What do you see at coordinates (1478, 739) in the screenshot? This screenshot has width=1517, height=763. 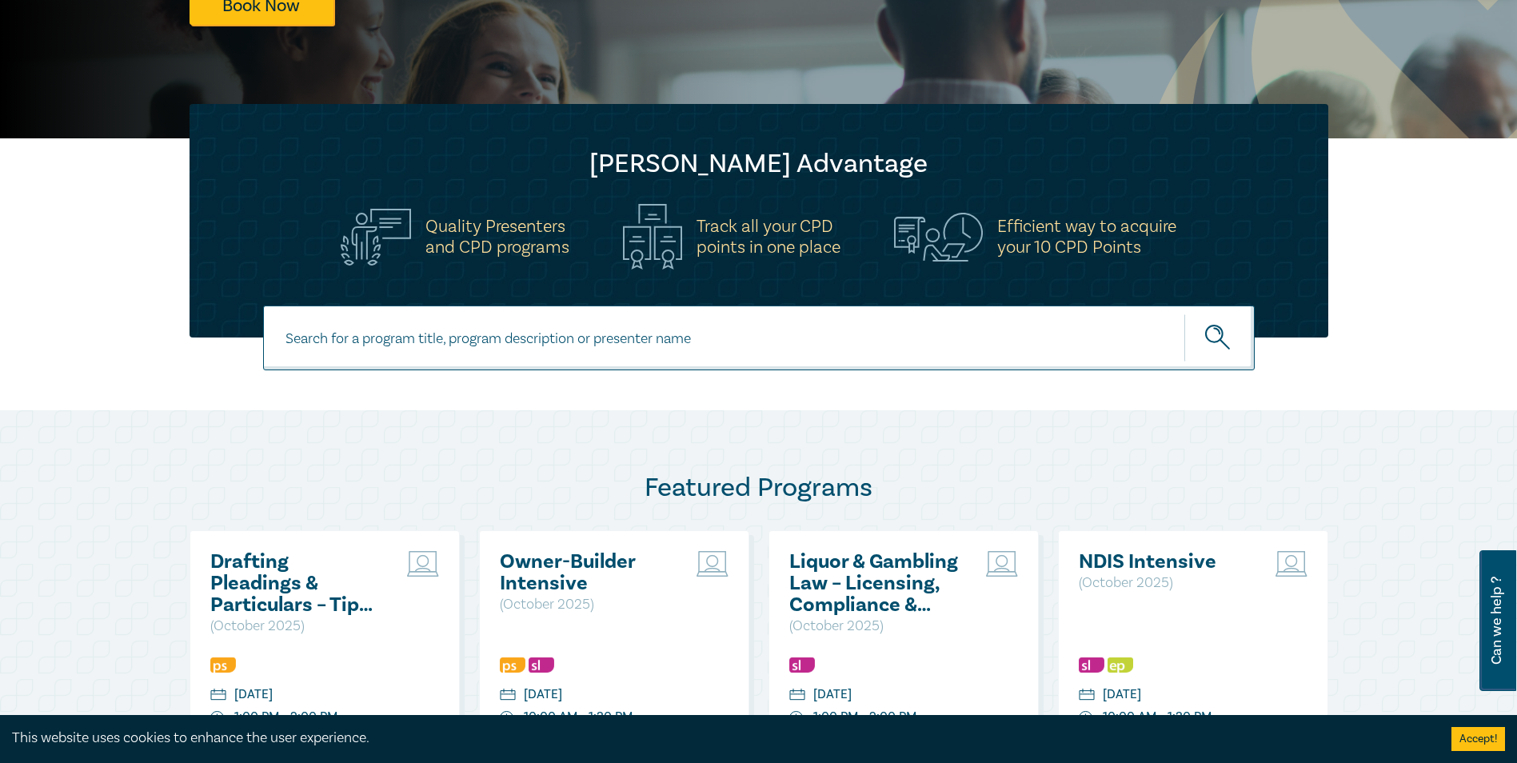 I see `button: Accept cookies` at bounding box center [1478, 739].